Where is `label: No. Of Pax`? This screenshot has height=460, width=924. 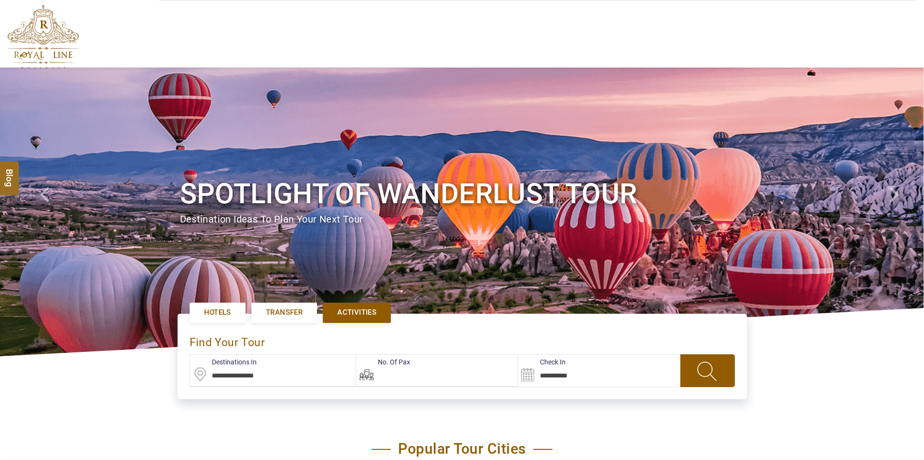
label: No. Of Pax is located at coordinates (383, 362).